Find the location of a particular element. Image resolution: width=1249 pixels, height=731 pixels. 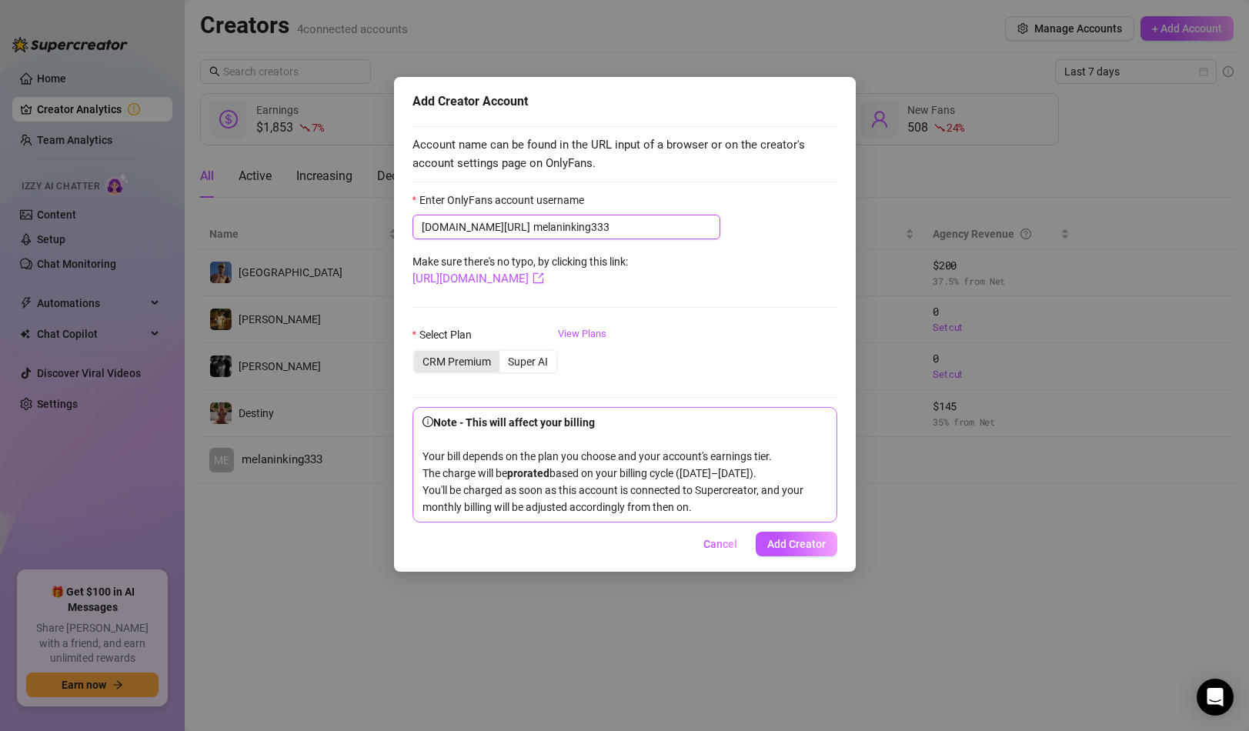

div: CRM Premium is located at coordinates (456, 362).